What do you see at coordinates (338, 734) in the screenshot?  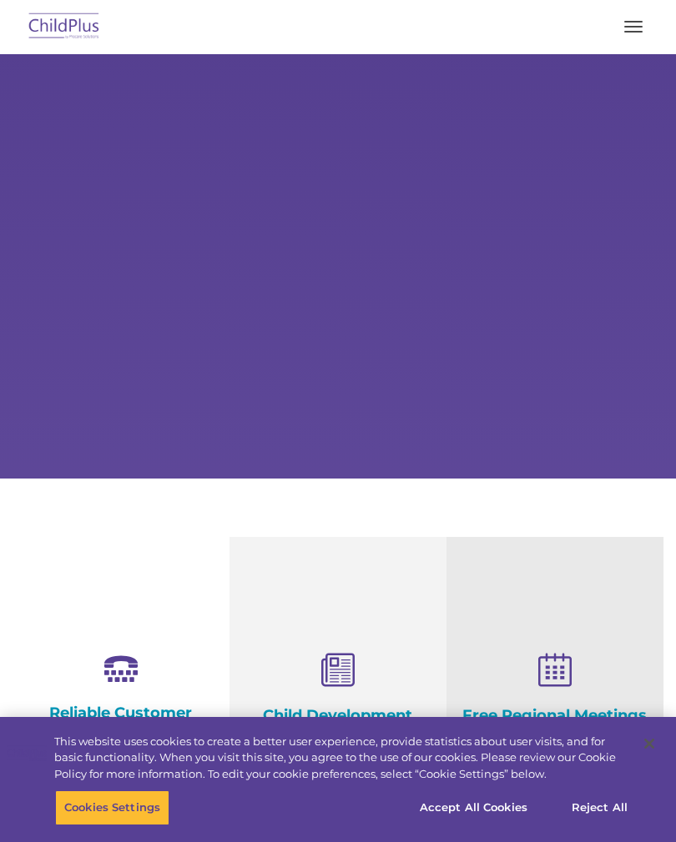 I see `h4: Child Development Assessments in ChildPlus` at bounding box center [338, 734].